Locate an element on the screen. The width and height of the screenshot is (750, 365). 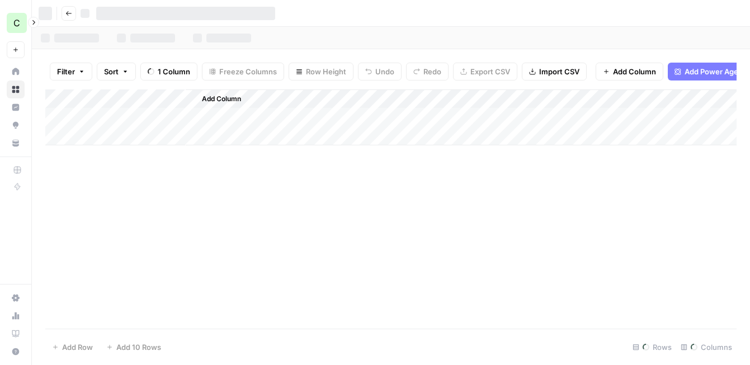
button: Redo is located at coordinates (427, 72).